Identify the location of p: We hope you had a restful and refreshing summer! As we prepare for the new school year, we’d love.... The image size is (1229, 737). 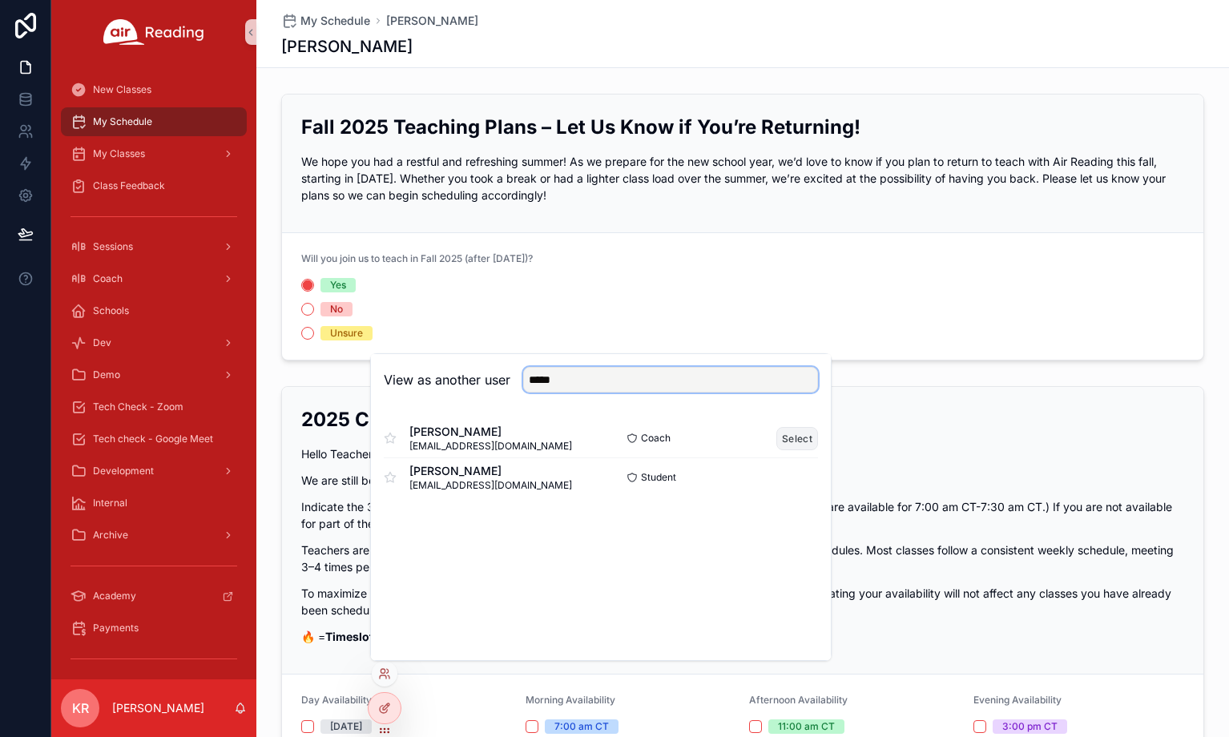
(743, 178).